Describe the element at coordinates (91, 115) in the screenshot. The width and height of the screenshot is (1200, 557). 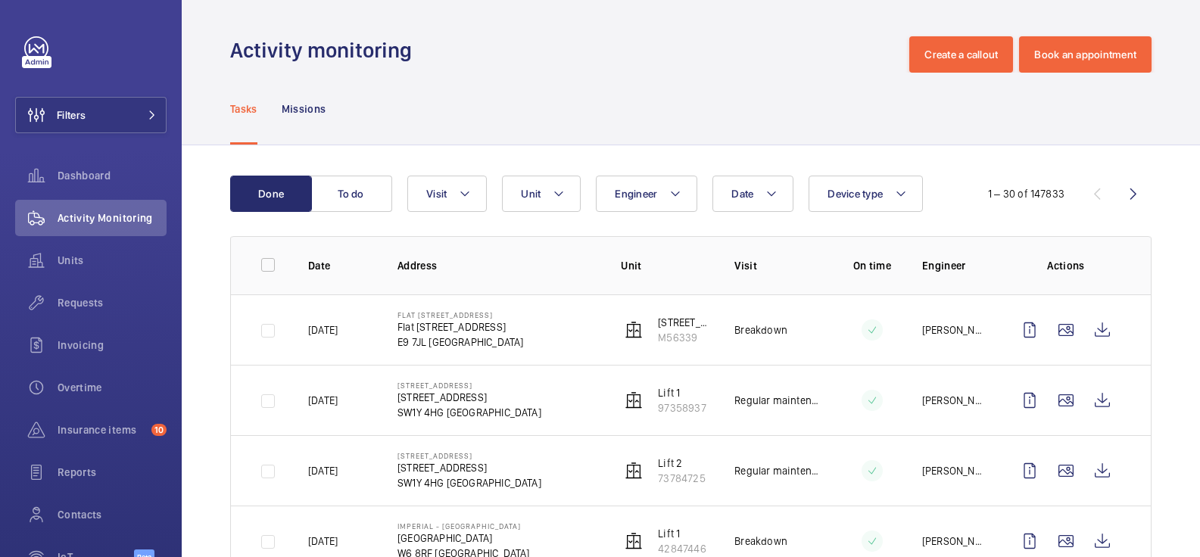
I see `button: Filters` at that location.